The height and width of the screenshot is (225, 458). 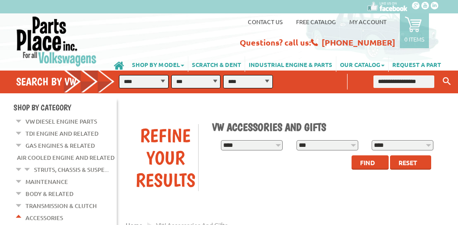 I want to click on div: Refine Your Results, so click(x=165, y=158).